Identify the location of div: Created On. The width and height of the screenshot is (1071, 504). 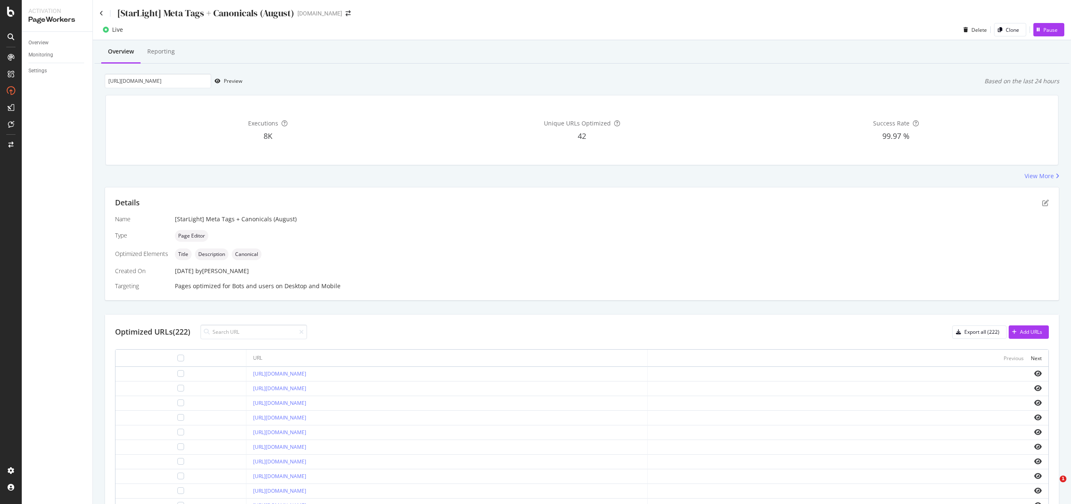
(141, 271).